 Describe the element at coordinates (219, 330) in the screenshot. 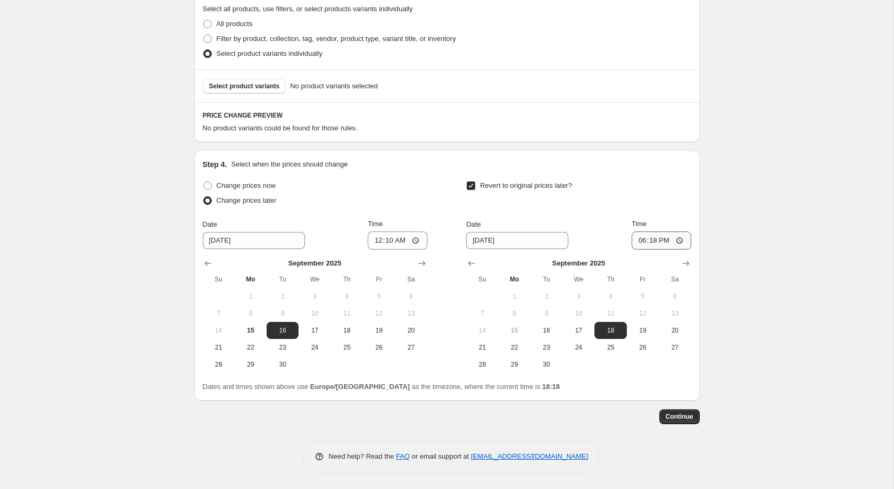

I see `span: 14` at that location.